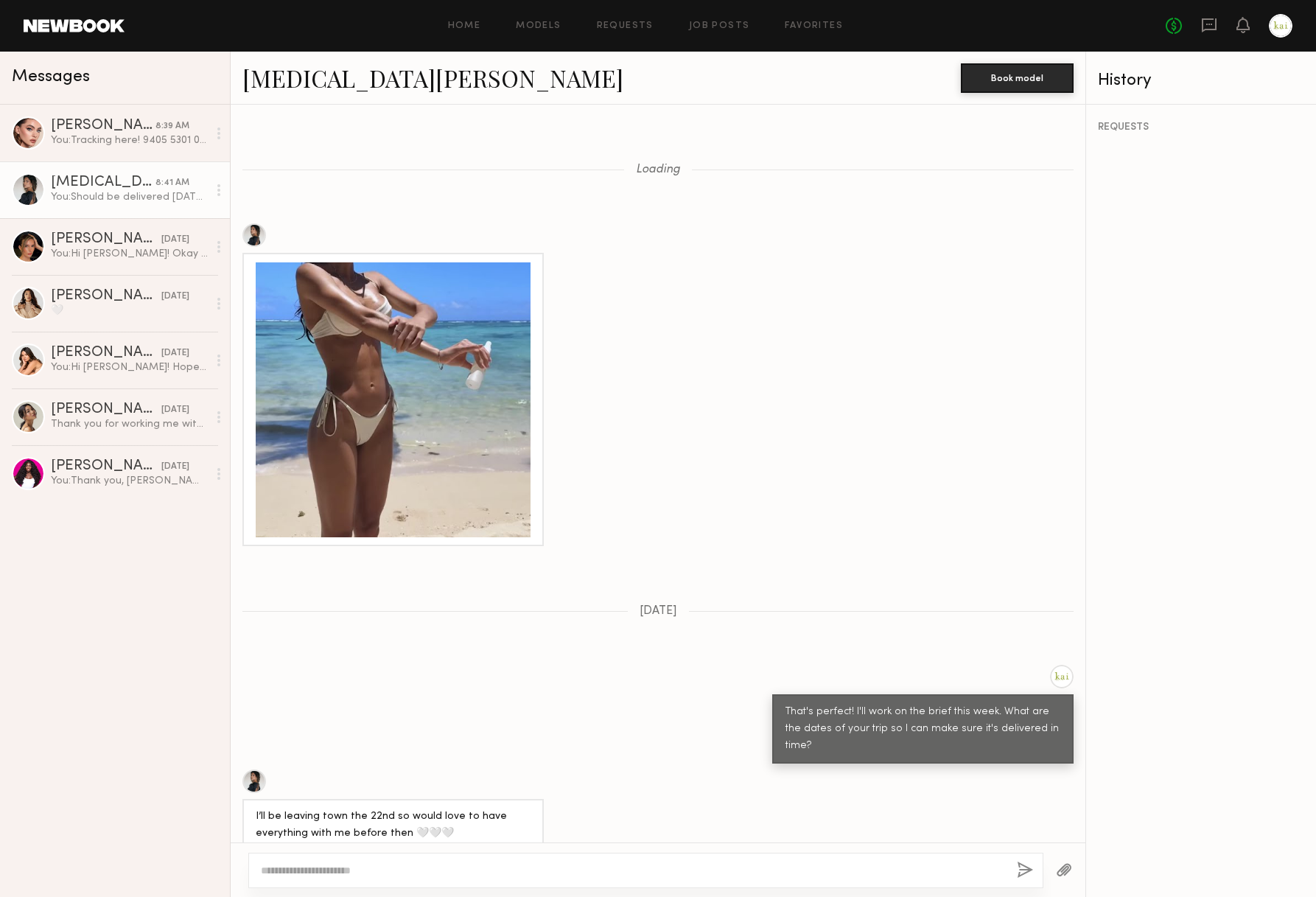  I want to click on span: Messages, so click(51, 77).